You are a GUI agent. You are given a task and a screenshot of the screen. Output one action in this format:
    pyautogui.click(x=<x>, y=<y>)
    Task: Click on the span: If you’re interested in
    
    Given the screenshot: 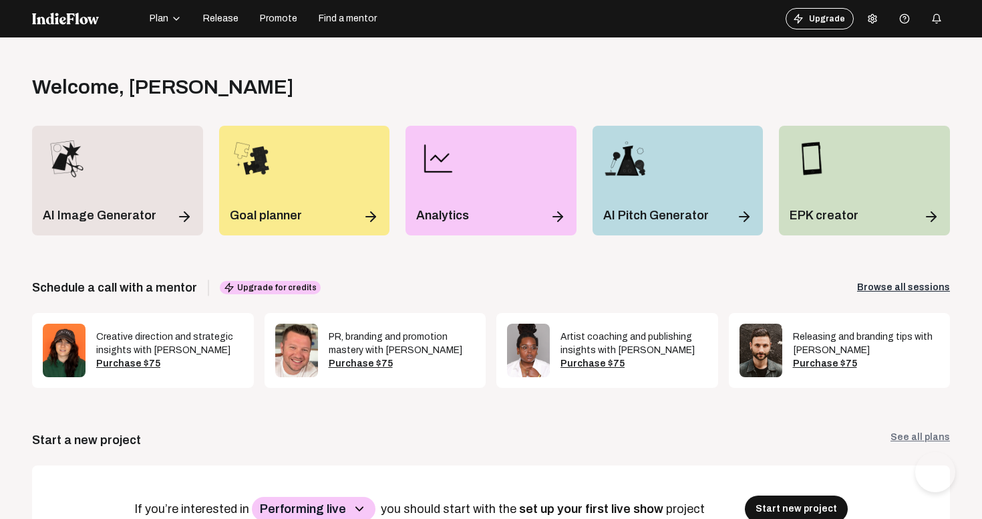 What is the action you would take?
    pyautogui.click(x=193, y=509)
    